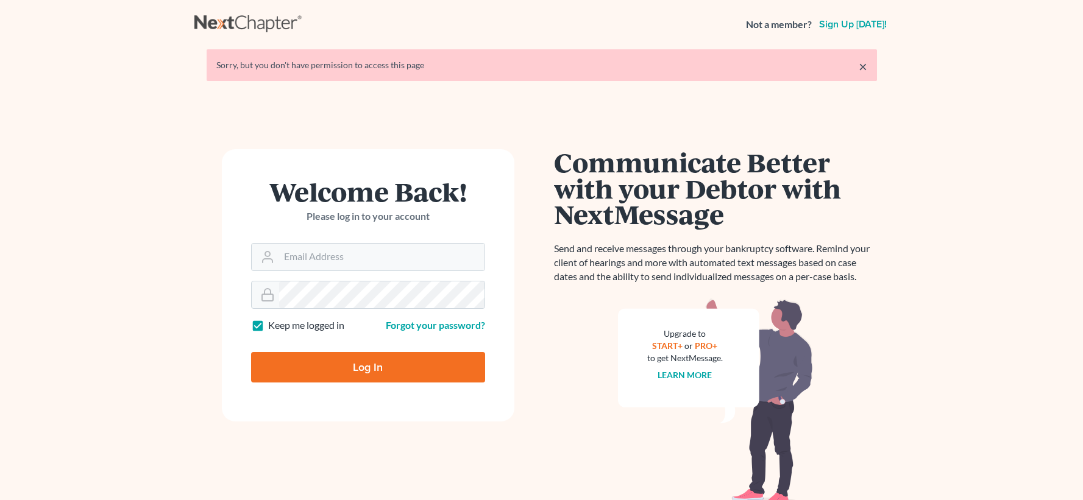  Describe the element at coordinates (368, 191) in the screenshot. I see `h1: Welcome Back!` at that location.